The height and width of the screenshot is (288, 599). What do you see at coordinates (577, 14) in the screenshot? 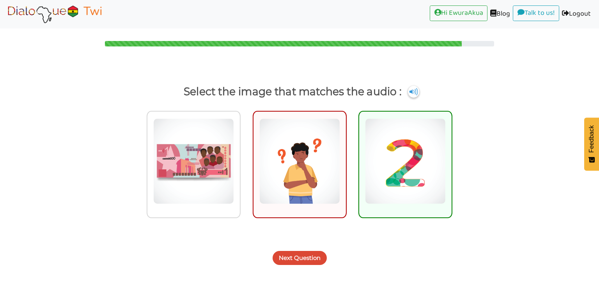
I see `a: Logout` at bounding box center [577, 14].